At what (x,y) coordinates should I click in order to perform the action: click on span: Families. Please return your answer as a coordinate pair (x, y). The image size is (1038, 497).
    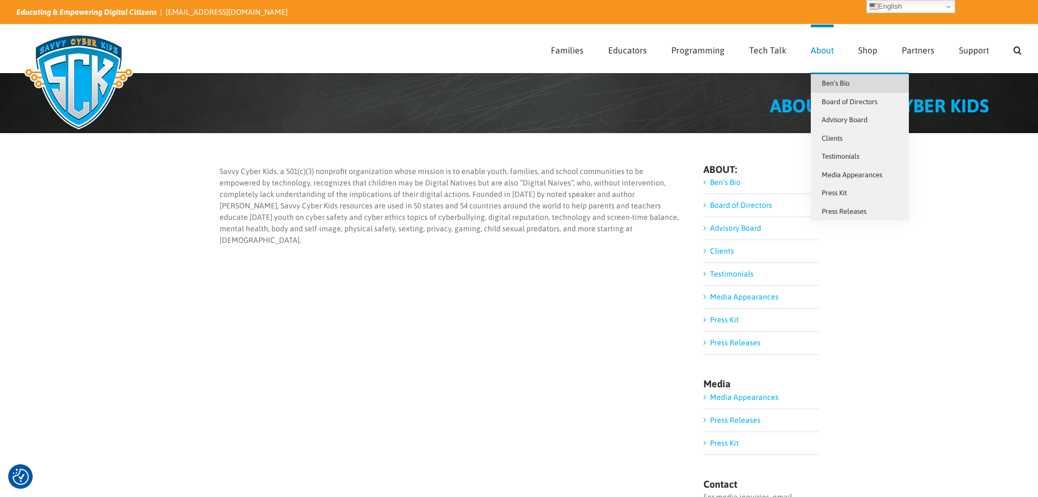
    Looking at the image, I should click on (567, 50).